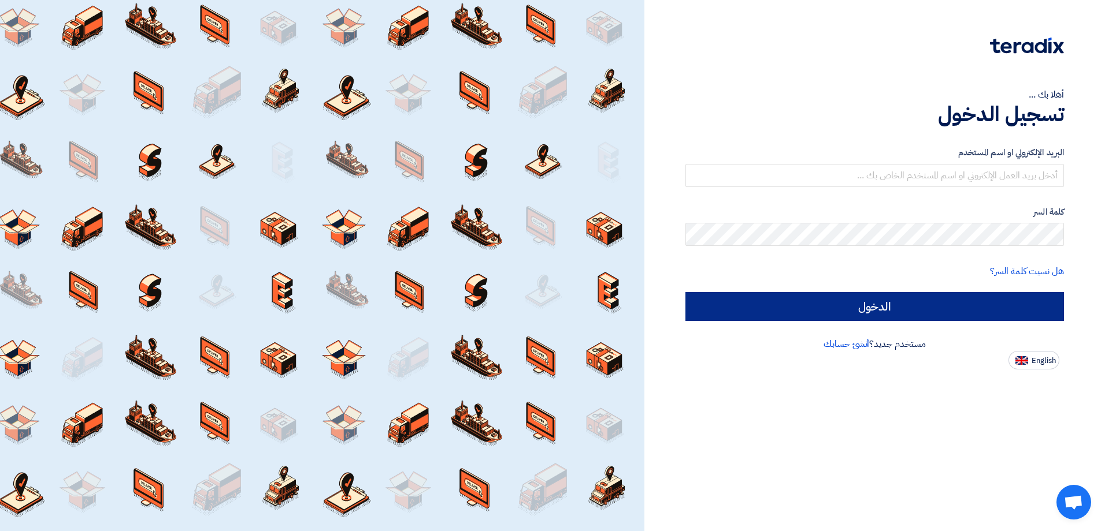  I want to click on img: Teradix logo, so click(1027, 46).